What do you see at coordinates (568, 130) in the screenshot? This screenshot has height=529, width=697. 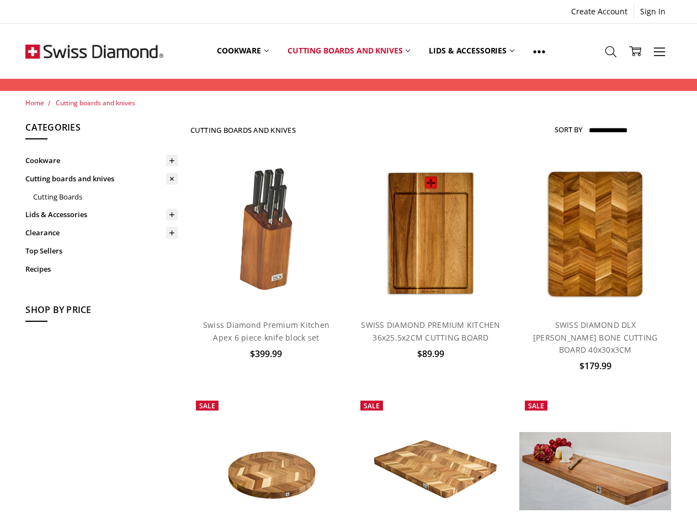 I see `label: Sort By` at bounding box center [568, 130].